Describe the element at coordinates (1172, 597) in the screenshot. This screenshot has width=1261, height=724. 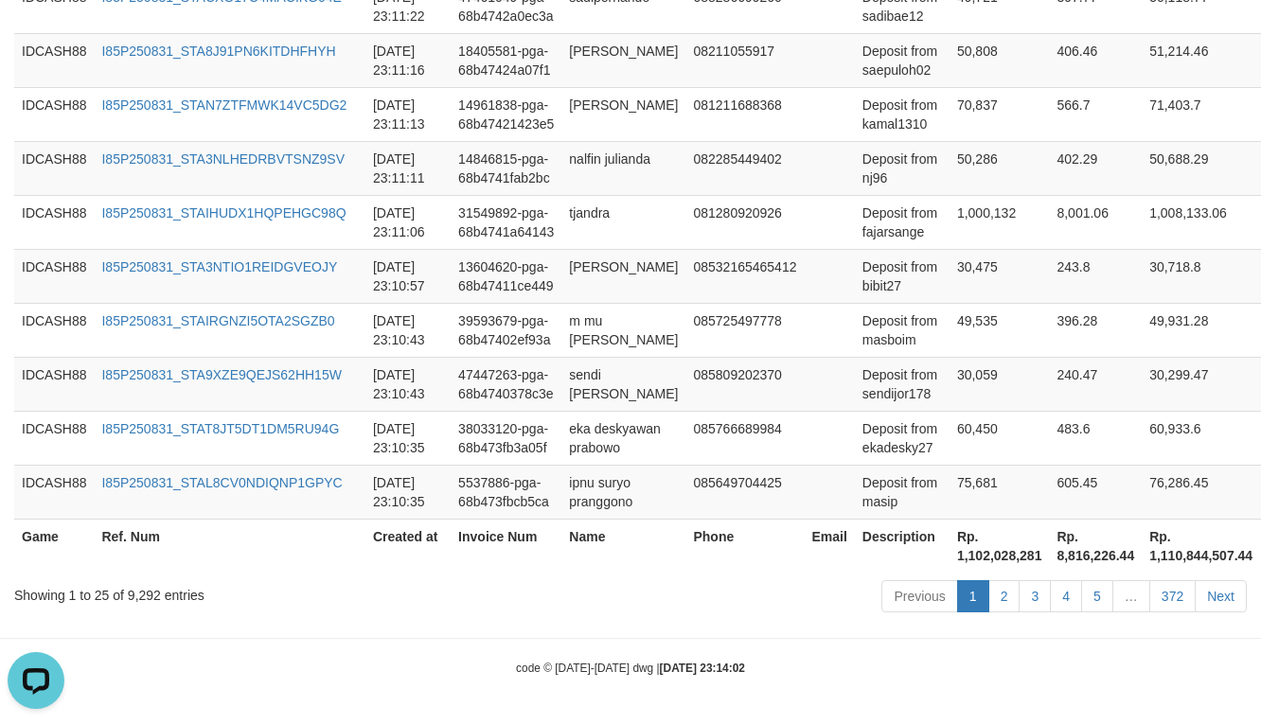
I see `a: 372` at that location.